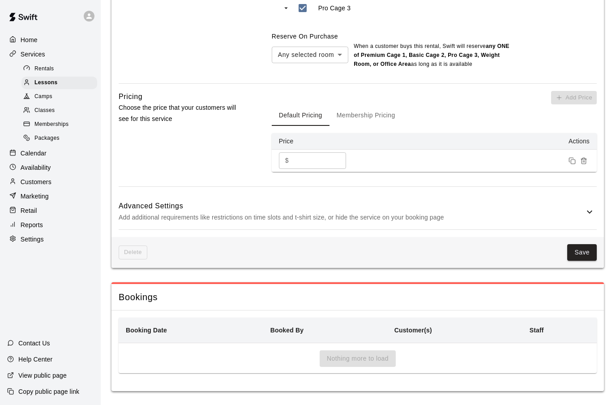 This screenshot has width=616, height=405. Describe the element at coordinates (50, 211) in the screenshot. I see `a: Retail` at that location.